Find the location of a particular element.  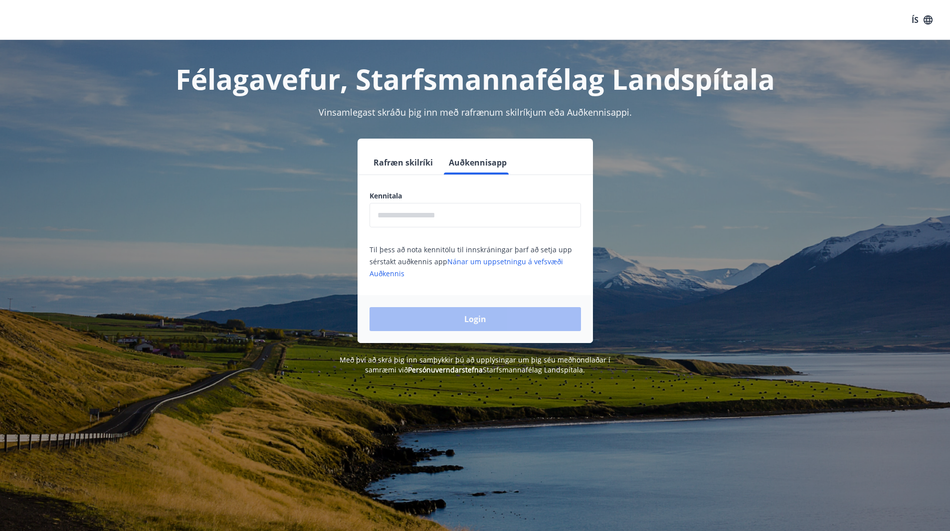

a: Persónuverndarstefna is located at coordinates (445, 369).